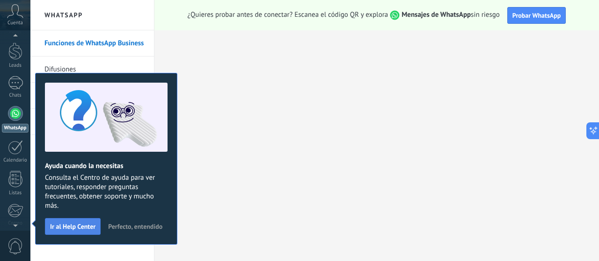 This screenshot has width=599, height=261. Describe the element at coordinates (92, 70) in the screenshot. I see `li: Difusiones` at that location.